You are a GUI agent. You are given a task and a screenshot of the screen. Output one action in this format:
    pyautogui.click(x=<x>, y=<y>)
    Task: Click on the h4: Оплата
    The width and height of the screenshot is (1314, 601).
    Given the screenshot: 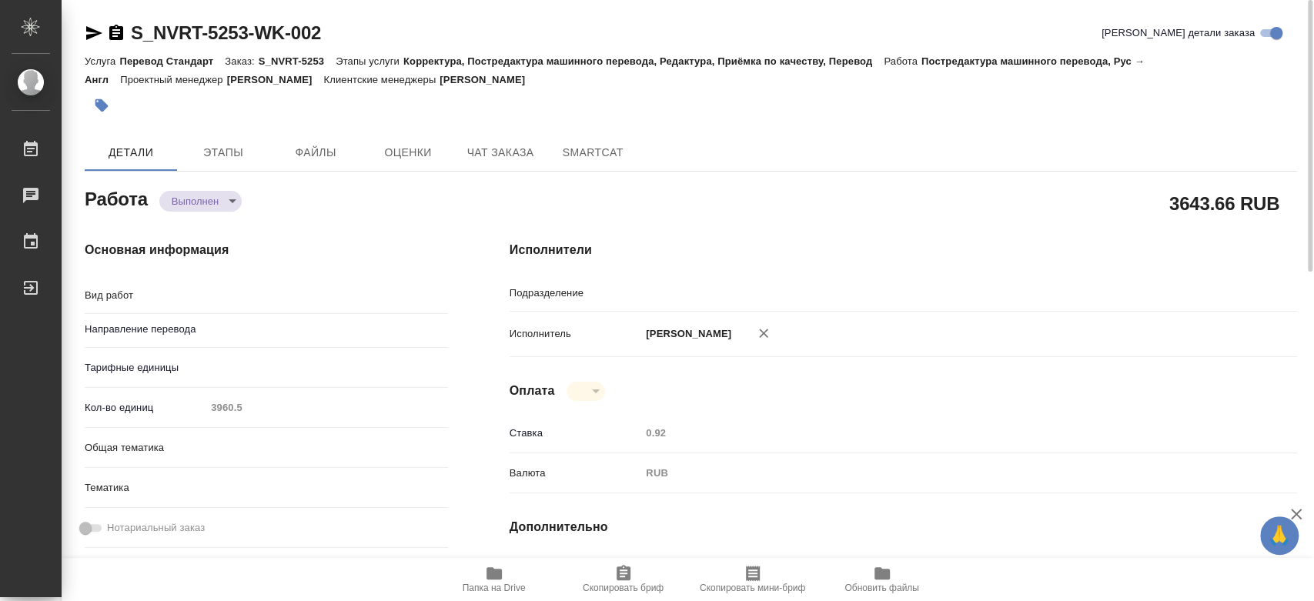 What is the action you would take?
    pyautogui.click(x=532, y=391)
    